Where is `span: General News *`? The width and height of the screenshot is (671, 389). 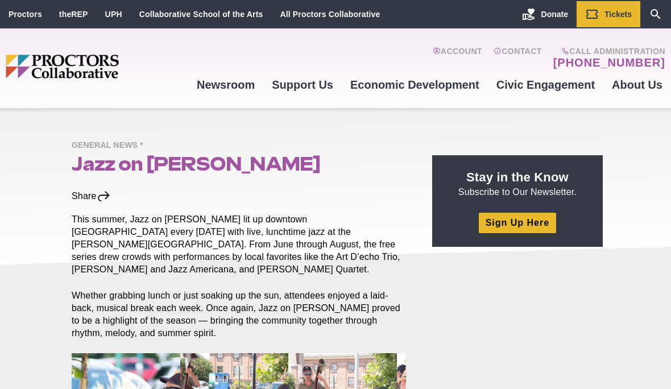 span: General News * is located at coordinates (110, 146).